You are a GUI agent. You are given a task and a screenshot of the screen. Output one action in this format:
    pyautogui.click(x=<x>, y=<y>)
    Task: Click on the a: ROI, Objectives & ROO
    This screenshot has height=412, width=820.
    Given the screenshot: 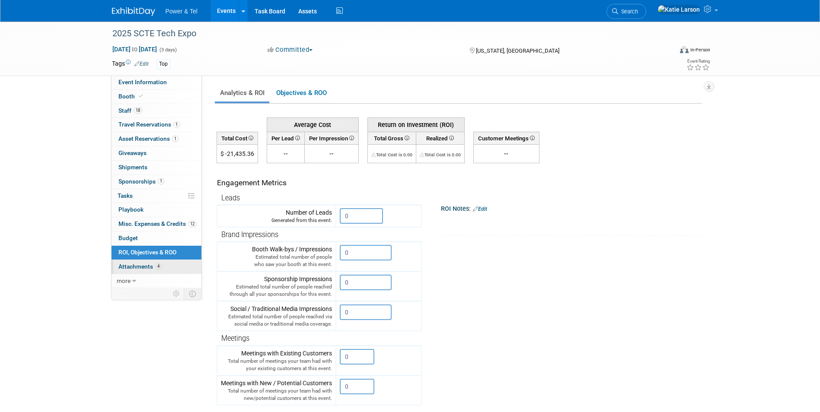 What is the action you would take?
    pyautogui.click(x=156, y=253)
    